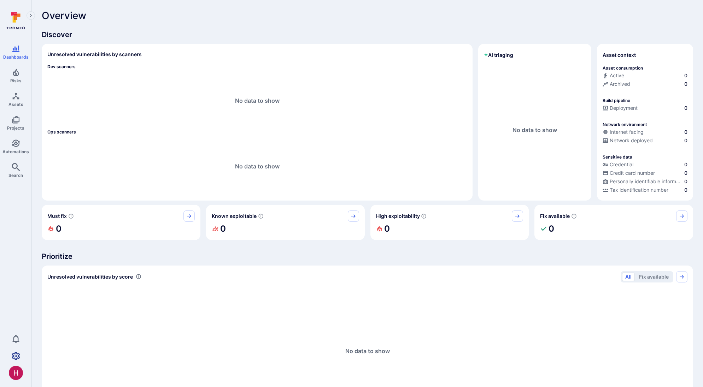  Describe the element at coordinates (31, 16) in the screenshot. I see `i: Expand navigation menu` at that location.